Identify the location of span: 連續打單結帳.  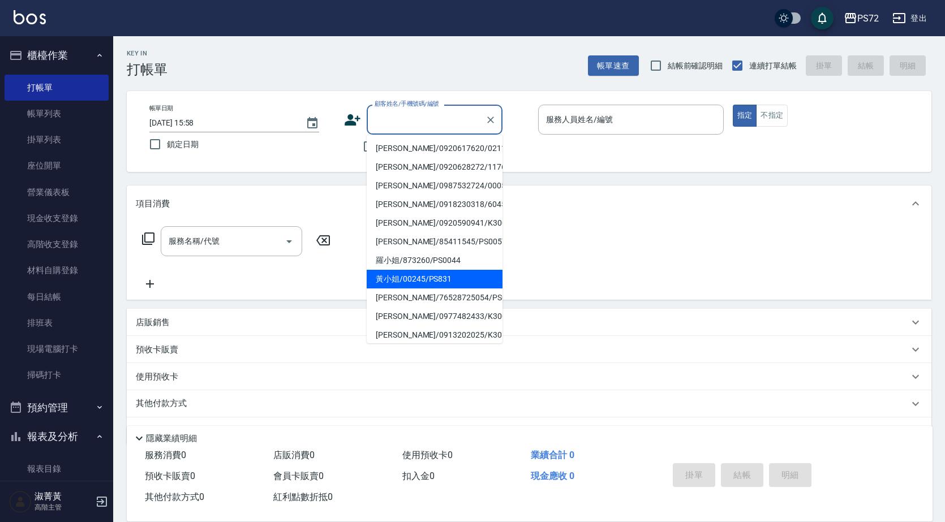
(773, 66).